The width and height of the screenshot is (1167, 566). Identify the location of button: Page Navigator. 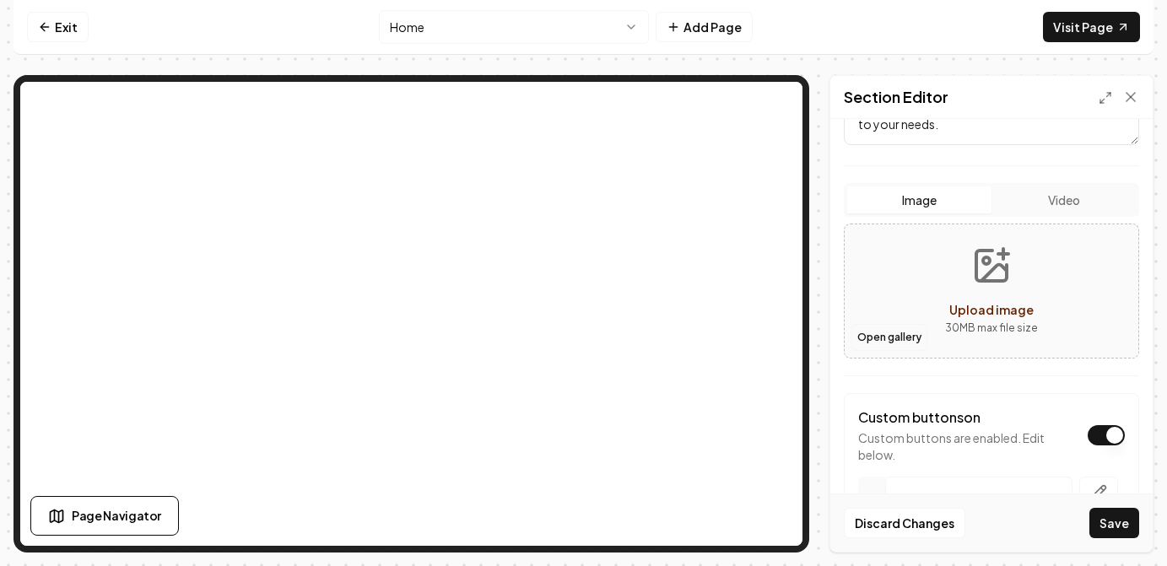
(105, 516).